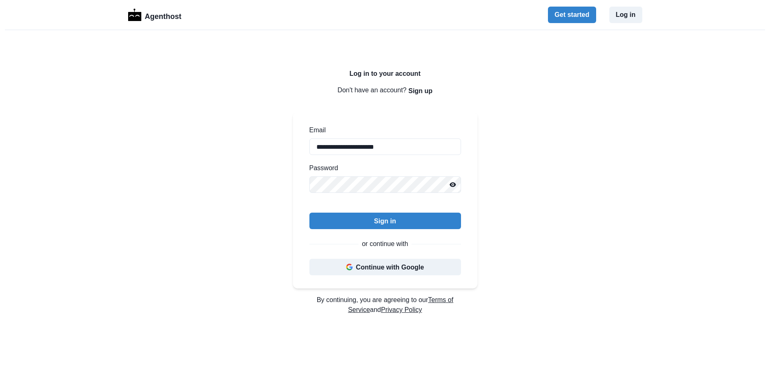 The height and width of the screenshot is (375, 770). What do you see at coordinates (155, 15) in the screenshot?
I see `a: LogoAgenthost` at bounding box center [155, 15].